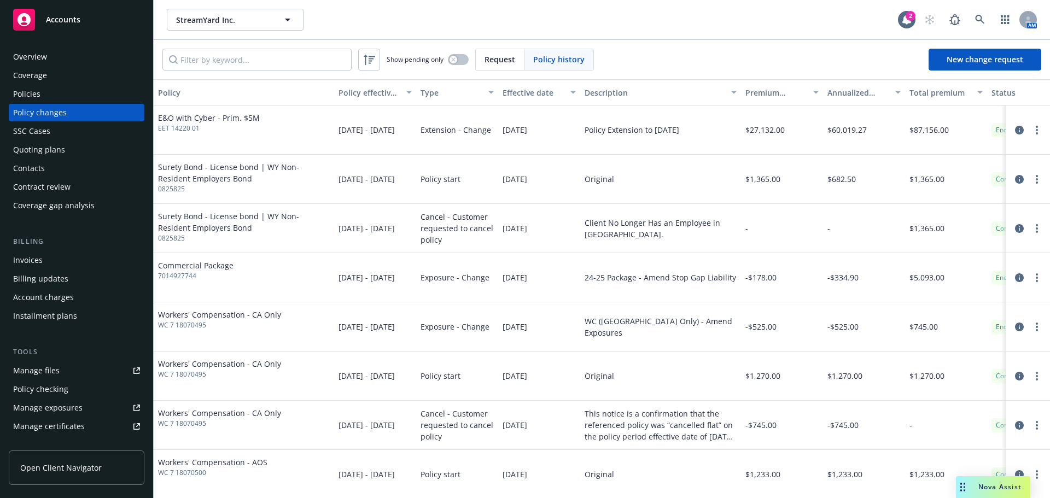  Describe the element at coordinates (559, 59) in the screenshot. I see `span: Policy history` at that location.